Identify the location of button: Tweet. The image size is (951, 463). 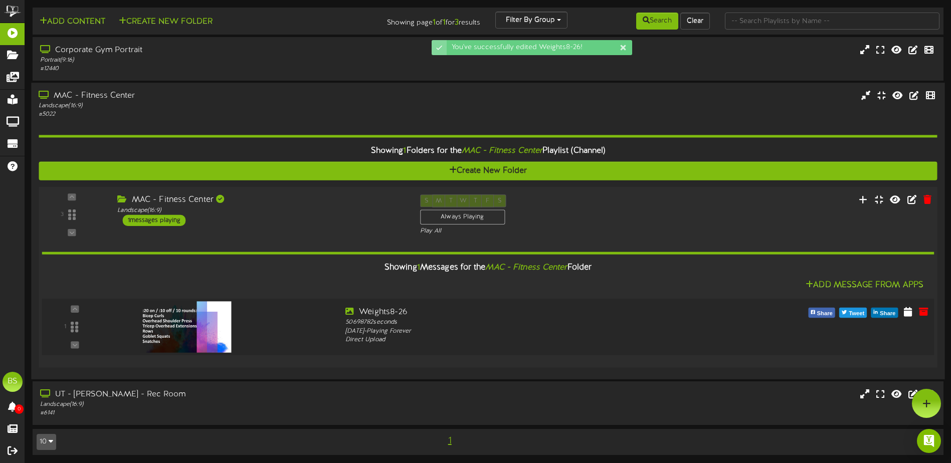
(852, 313).